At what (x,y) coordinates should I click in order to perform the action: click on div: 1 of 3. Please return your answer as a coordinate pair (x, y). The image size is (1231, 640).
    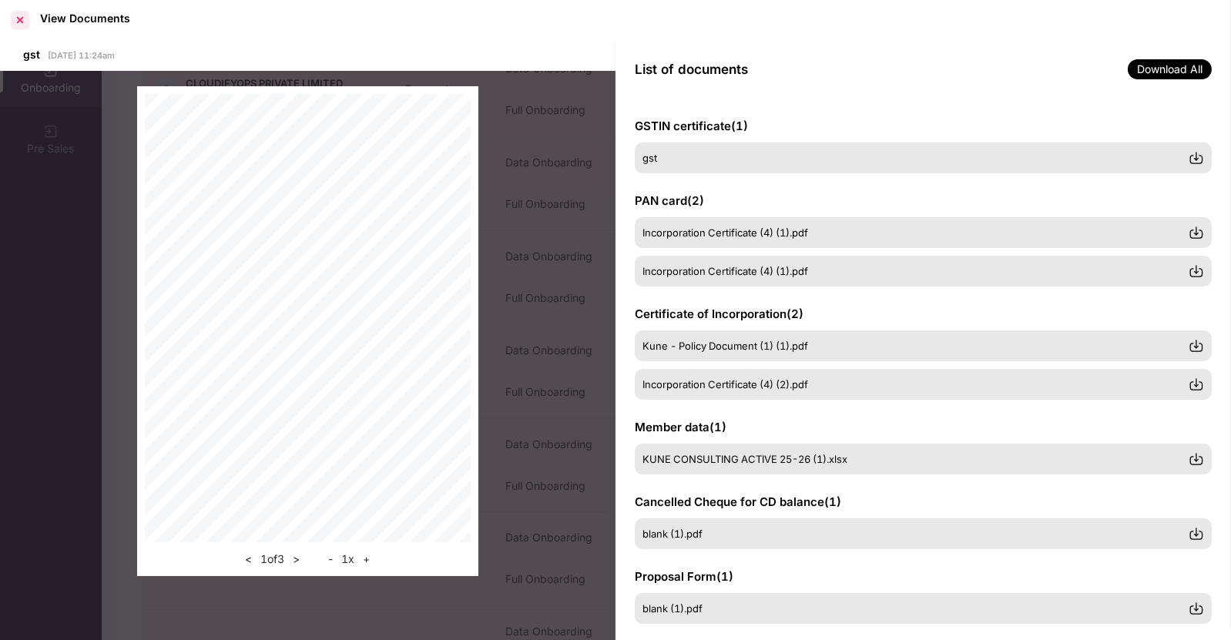
    Looking at the image, I should click on (272, 559).